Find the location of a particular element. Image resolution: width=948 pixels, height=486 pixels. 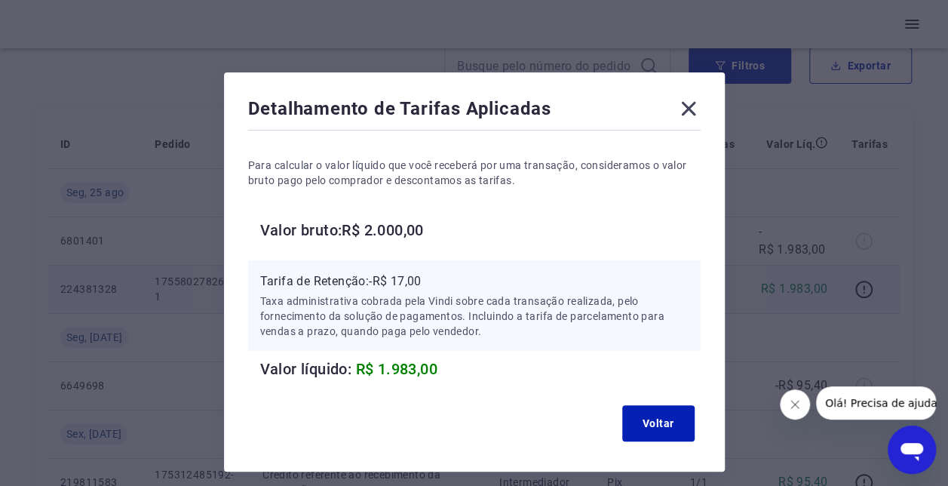

div: Detalhamento de Tarifas Aplicadas is located at coordinates (474, 112).